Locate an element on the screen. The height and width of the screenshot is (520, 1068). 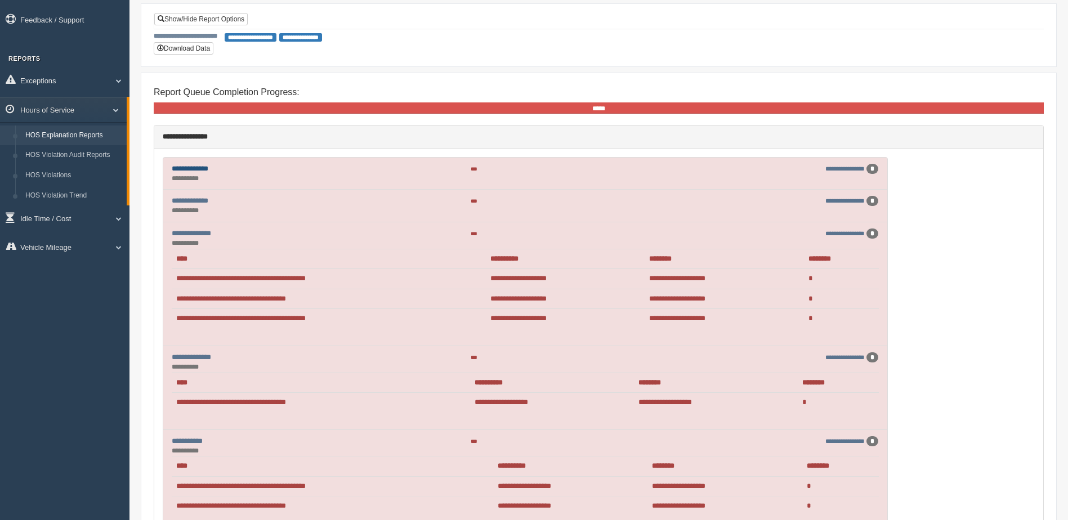
a: HOS Violation Audit Reports is located at coordinates (73, 155).